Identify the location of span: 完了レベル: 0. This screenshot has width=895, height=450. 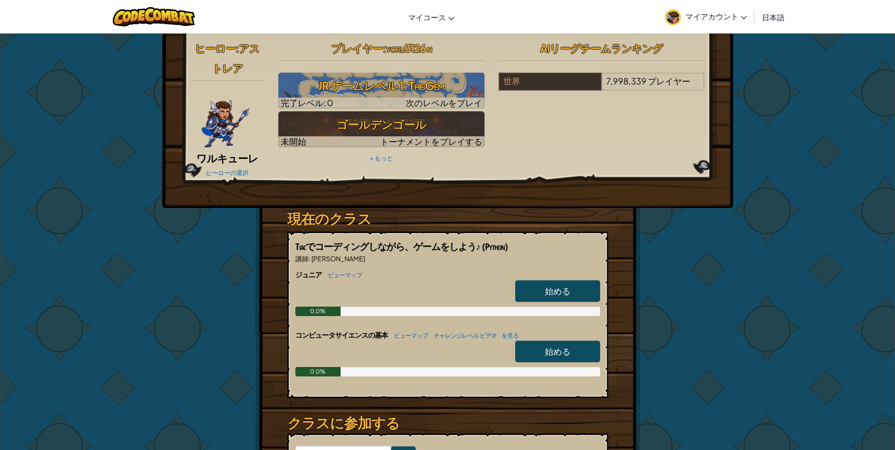
(307, 102).